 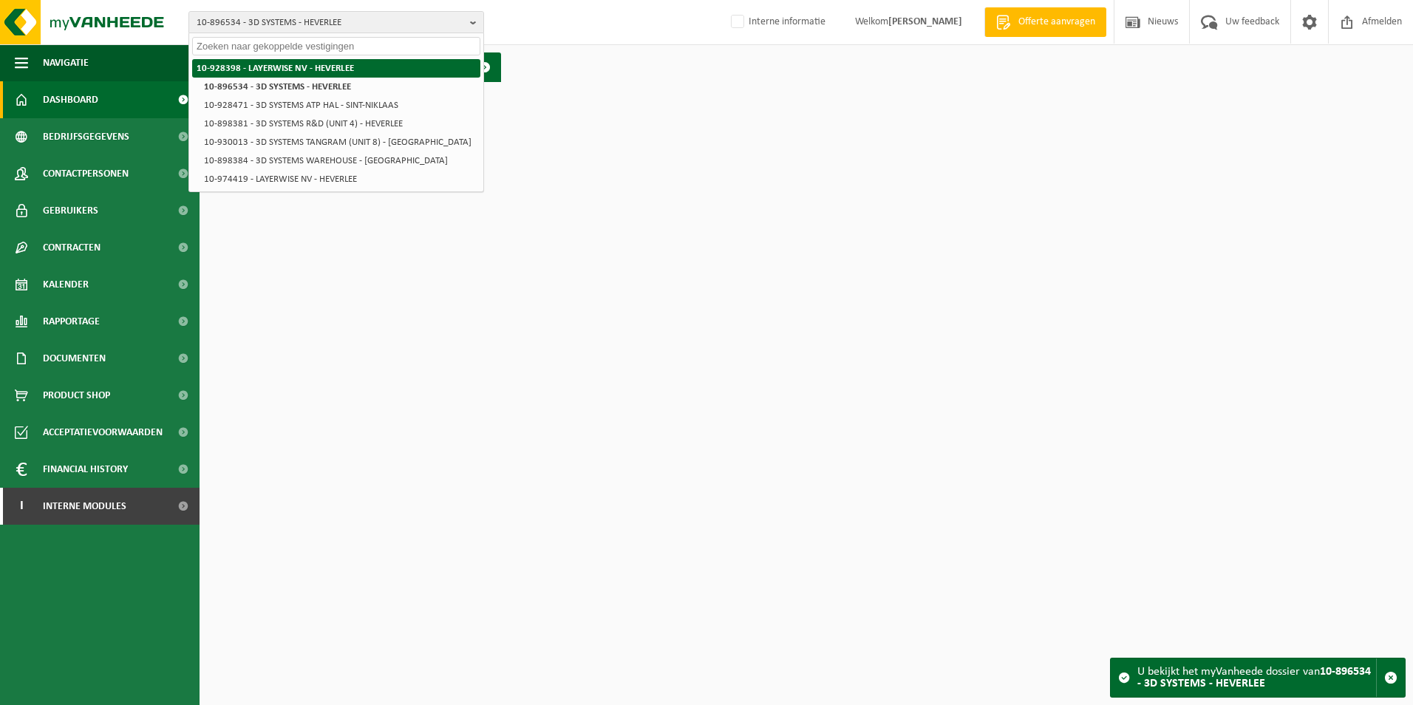 I want to click on span: Documenten, so click(x=74, y=359).